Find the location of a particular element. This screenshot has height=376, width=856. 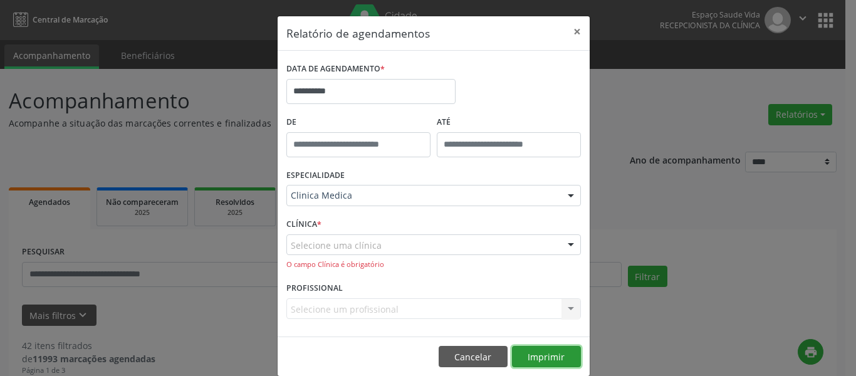

label: ESPECIALIDADE is located at coordinates (315, 175).